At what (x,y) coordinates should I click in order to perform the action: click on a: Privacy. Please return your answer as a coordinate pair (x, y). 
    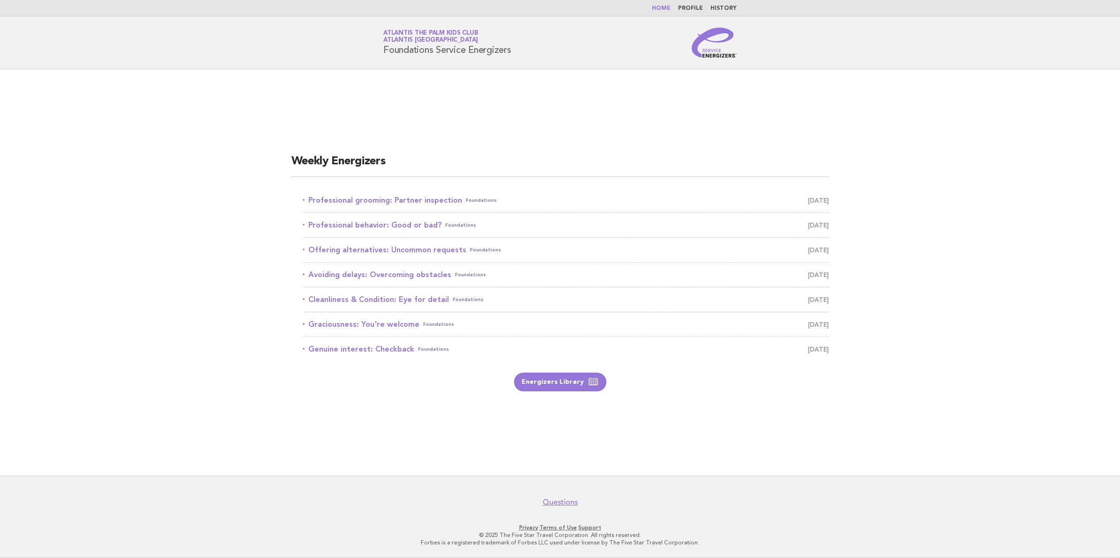
    Looking at the image, I should click on (528, 528).